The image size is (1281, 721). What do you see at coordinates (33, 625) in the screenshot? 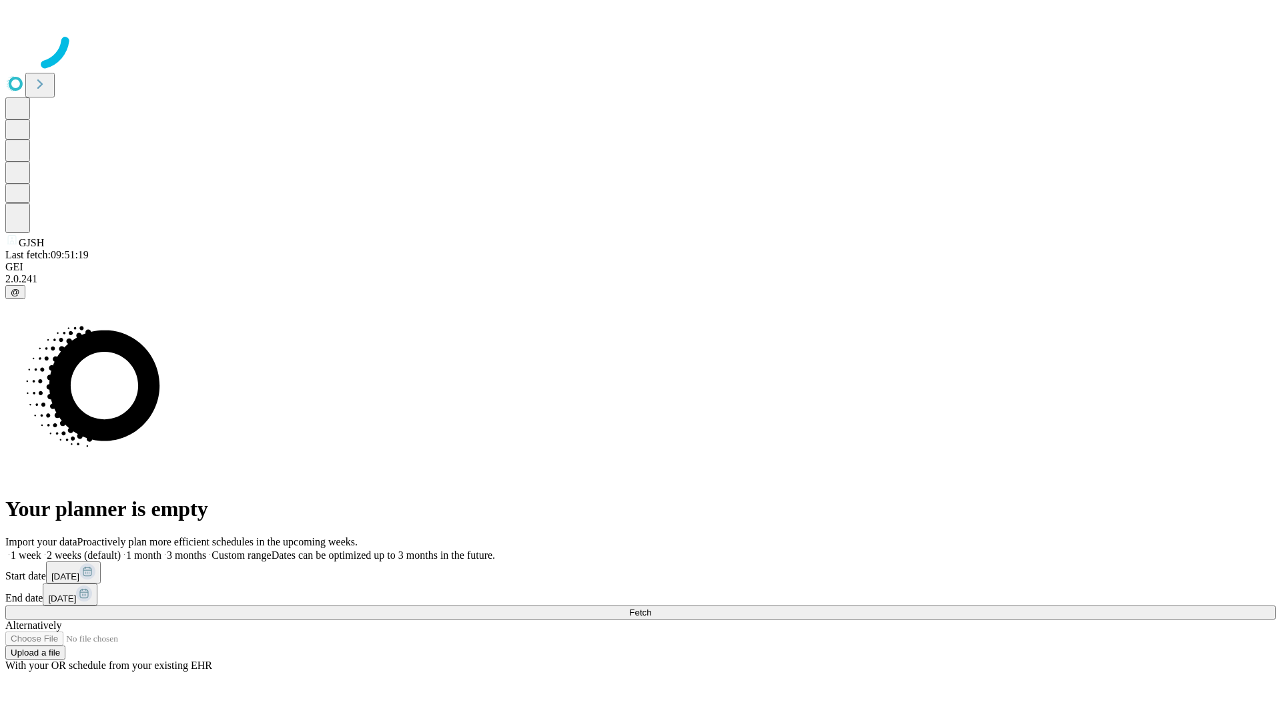
I see `span: Alternatively` at bounding box center [33, 625].